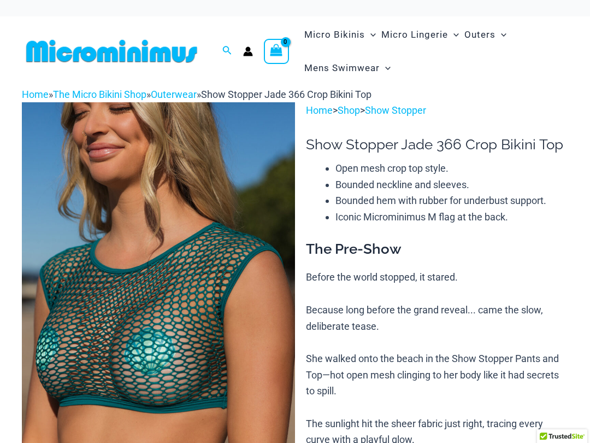 The height and width of the screenshot is (443, 590). Describe the element at coordinates (437, 144) in the screenshot. I see `h1: Show Stopper Jade 366 Crop Bikini Top` at that location.